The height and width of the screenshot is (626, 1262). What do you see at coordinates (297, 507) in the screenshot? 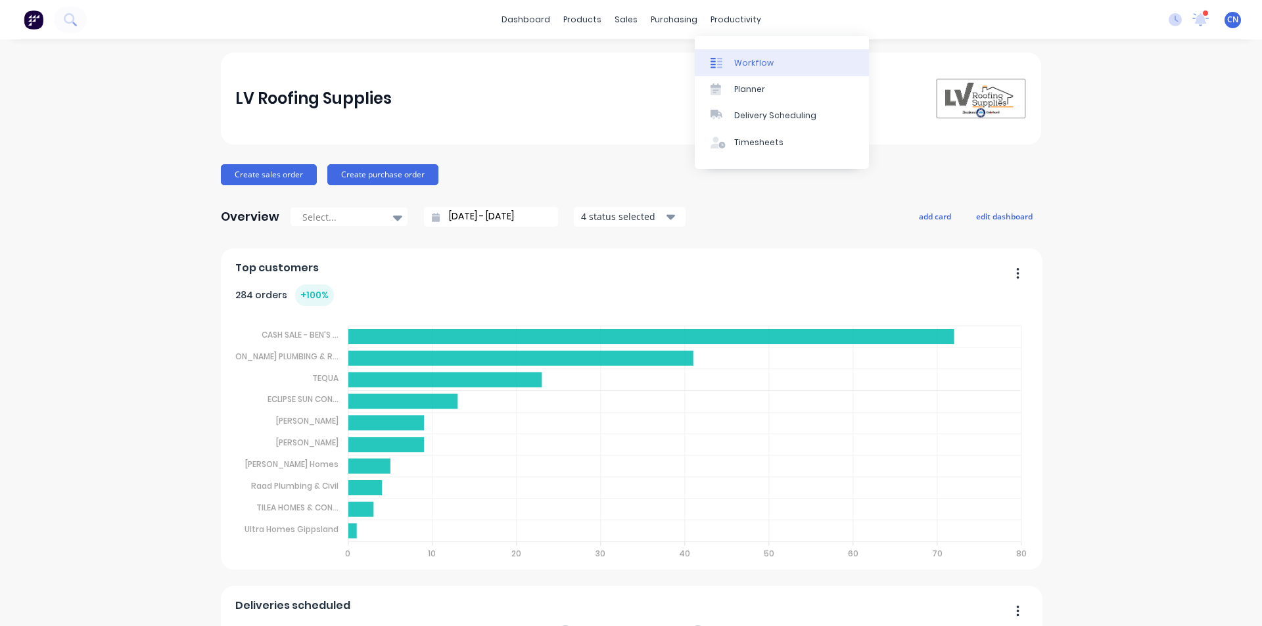
I see `tspan: TILEA HOMES & CON...` at bounding box center [297, 507].